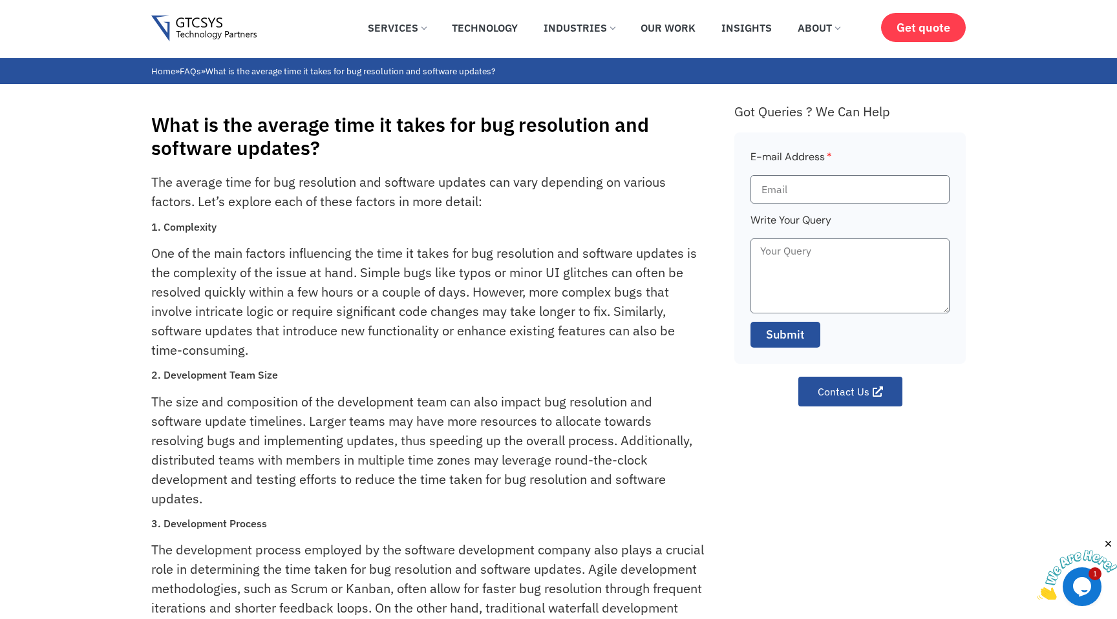  I want to click on h3: 3. Development Process, so click(428, 524).